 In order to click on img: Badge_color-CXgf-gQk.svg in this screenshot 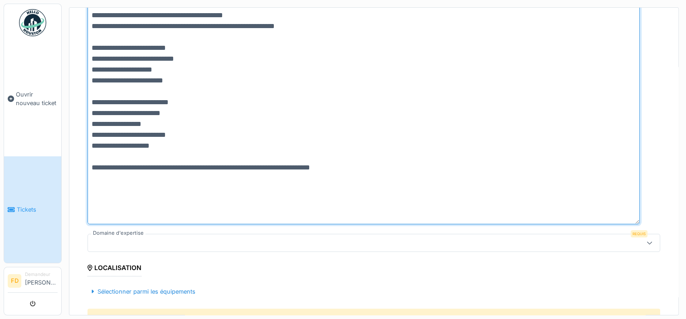, I will do `click(33, 23)`.